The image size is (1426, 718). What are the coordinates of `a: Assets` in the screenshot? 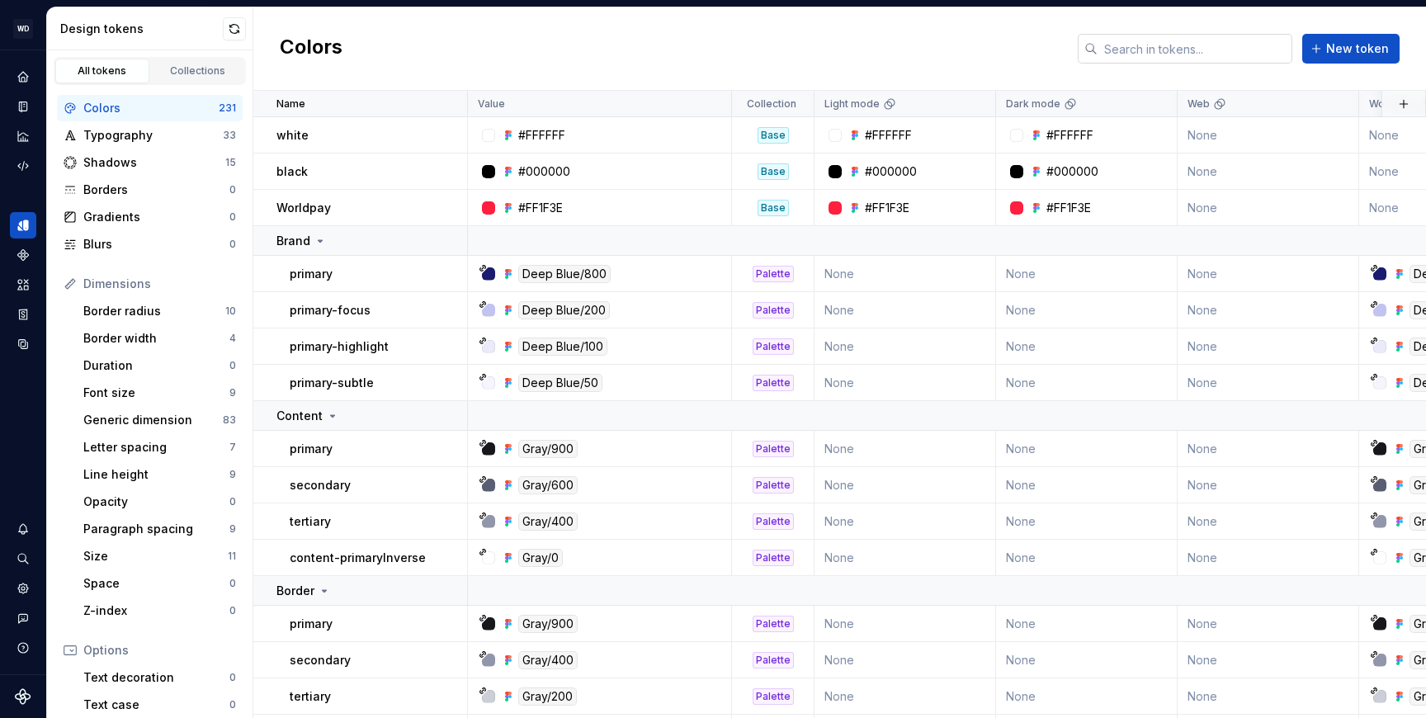 It's located at (23, 285).